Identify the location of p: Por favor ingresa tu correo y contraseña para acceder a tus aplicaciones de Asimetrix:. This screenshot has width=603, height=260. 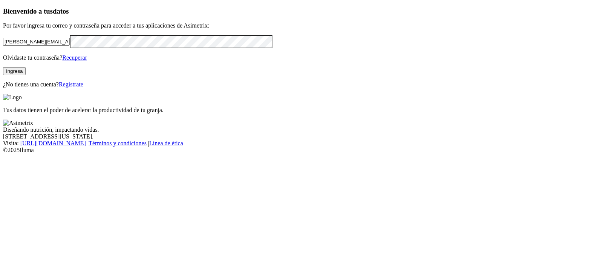
(302, 26).